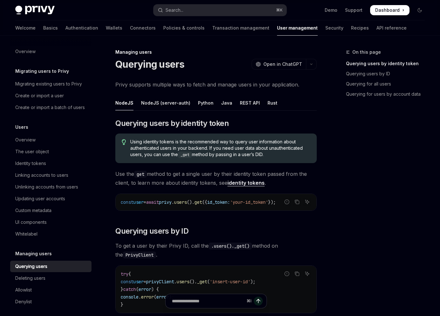 Image resolution: width=440 pixels, height=316 pixels. What do you see at coordinates (388, 74) in the screenshot?
I see `a: Querying users by ID` at bounding box center [388, 74].